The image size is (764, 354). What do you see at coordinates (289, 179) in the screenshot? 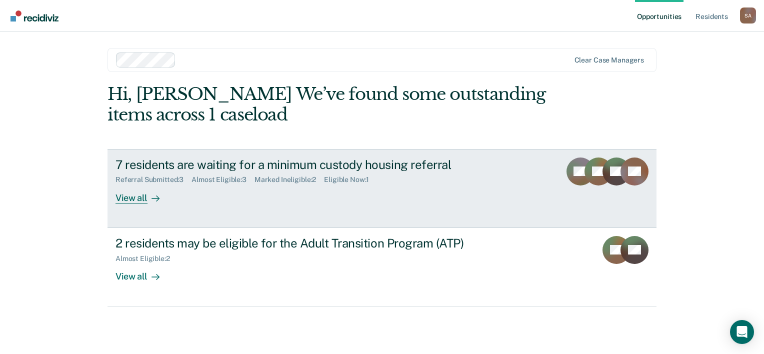
I see `div: Marked Ineligible : 2` at bounding box center [289, 179].